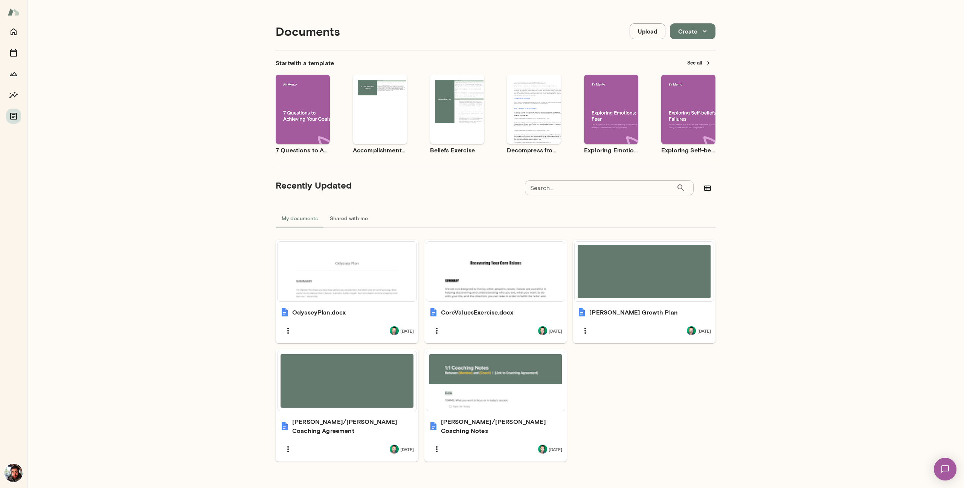  I want to click on button: Shared with me, so click(349, 218).